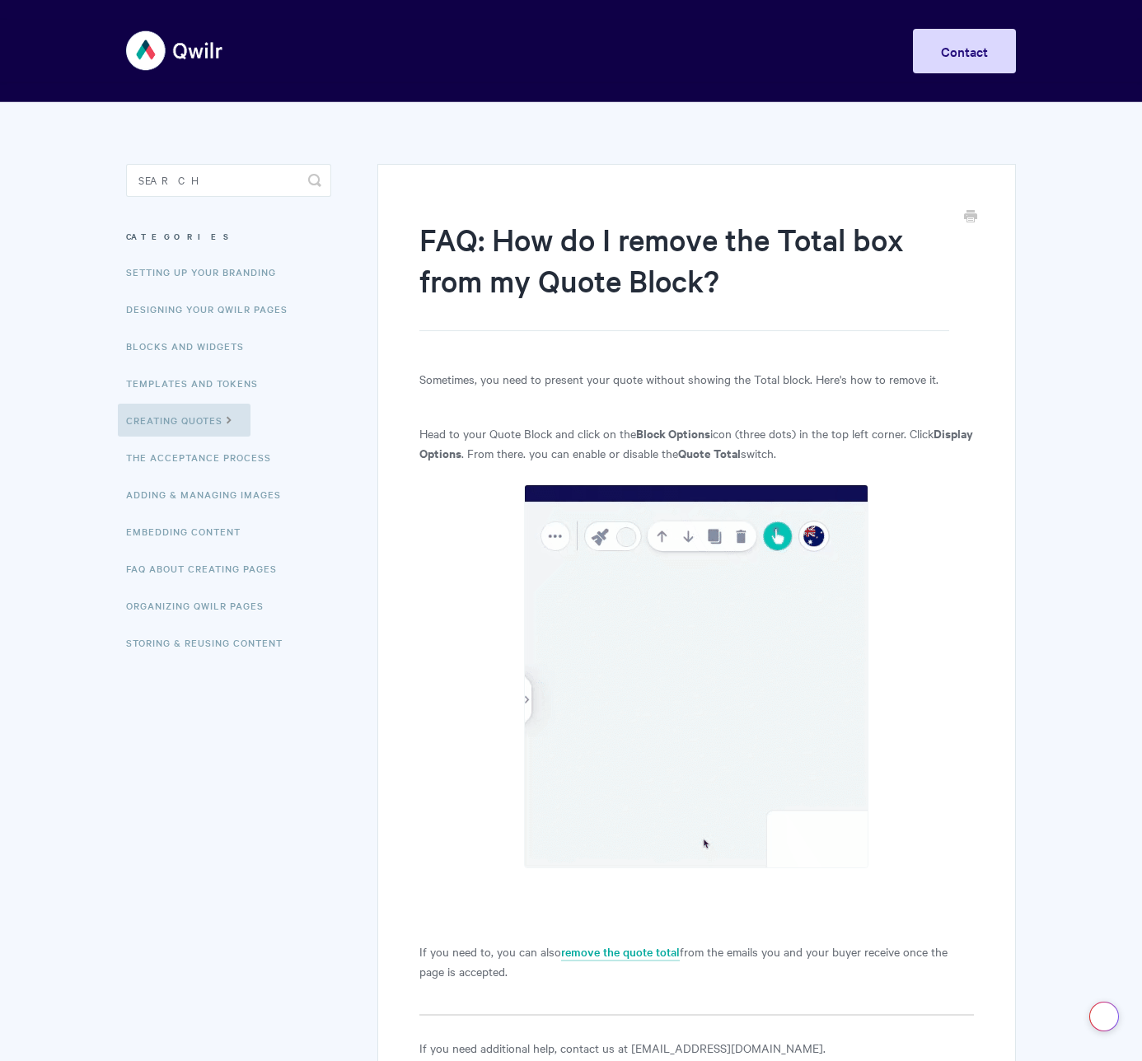 This screenshot has height=1061, width=1142. Describe the element at coordinates (696, 442) in the screenshot. I see `strong: Display Options` at that location.